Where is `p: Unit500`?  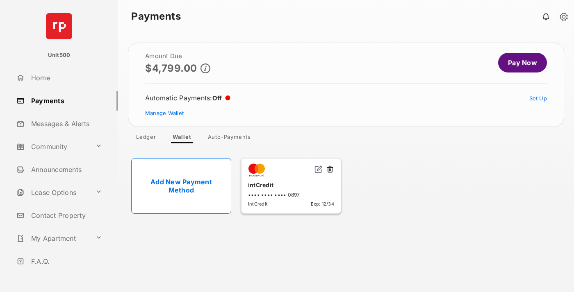
p: Unit500 is located at coordinates (59, 55).